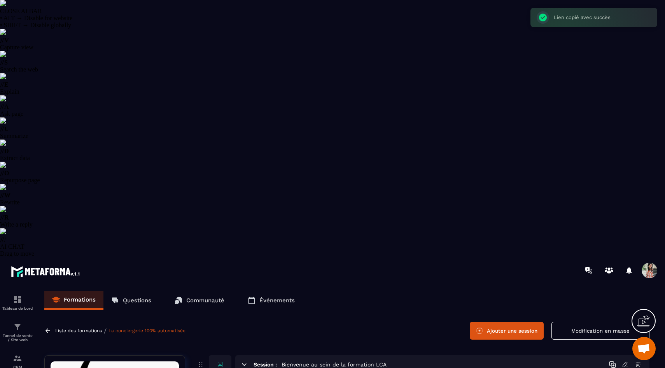 Image resolution: width=665 pixels, height=368 pixels. What do you see at coordinates (600, 331) in the screenshot?
I see `button: Modification en masse` at bounding box center [600, 331].